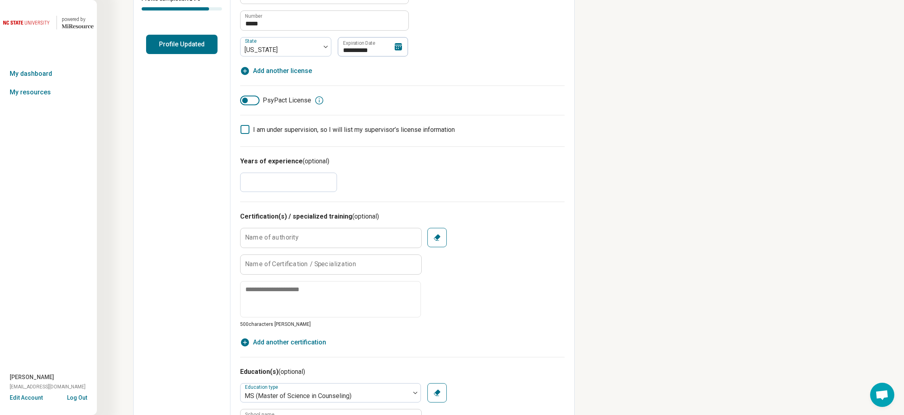 This screenshot has height=415, width=904. Describe the element at coordinates (283, 71) in the screenshot. I see `span: Add another license` at that location.